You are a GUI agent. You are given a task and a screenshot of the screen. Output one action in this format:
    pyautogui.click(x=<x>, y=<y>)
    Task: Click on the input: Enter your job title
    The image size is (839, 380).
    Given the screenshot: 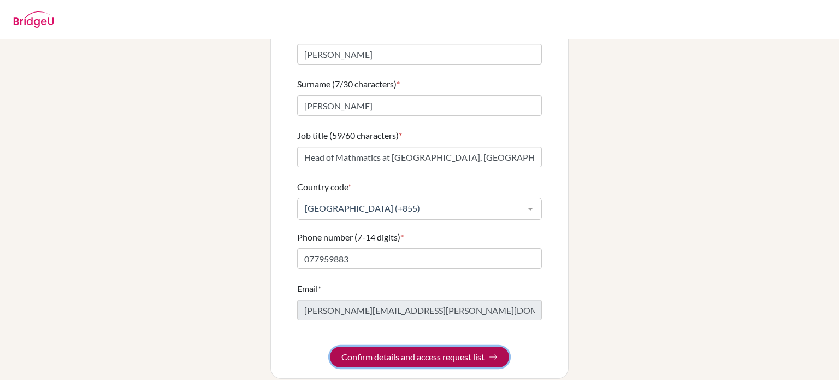 What is the action you would take?
    pyautogui.click(x=420, y=157)
    